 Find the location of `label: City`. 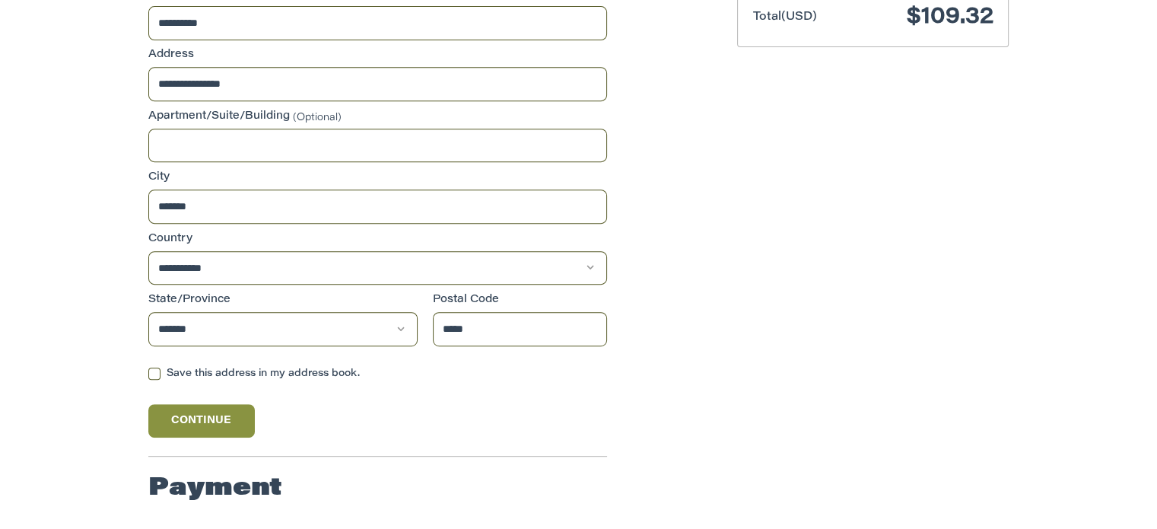

label: City is located at coordinates (377, 177).